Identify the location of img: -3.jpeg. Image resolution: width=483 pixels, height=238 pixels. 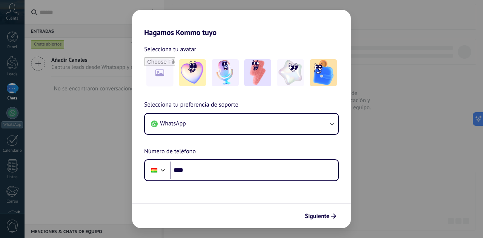
(257, 73).